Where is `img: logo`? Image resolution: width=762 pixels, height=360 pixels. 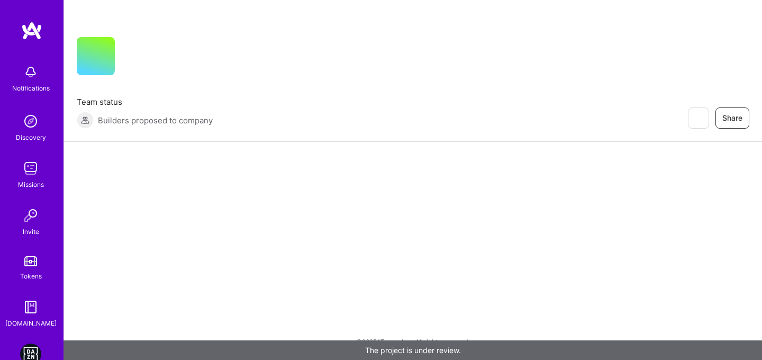
img: logo is located at coordinates (32, 31).